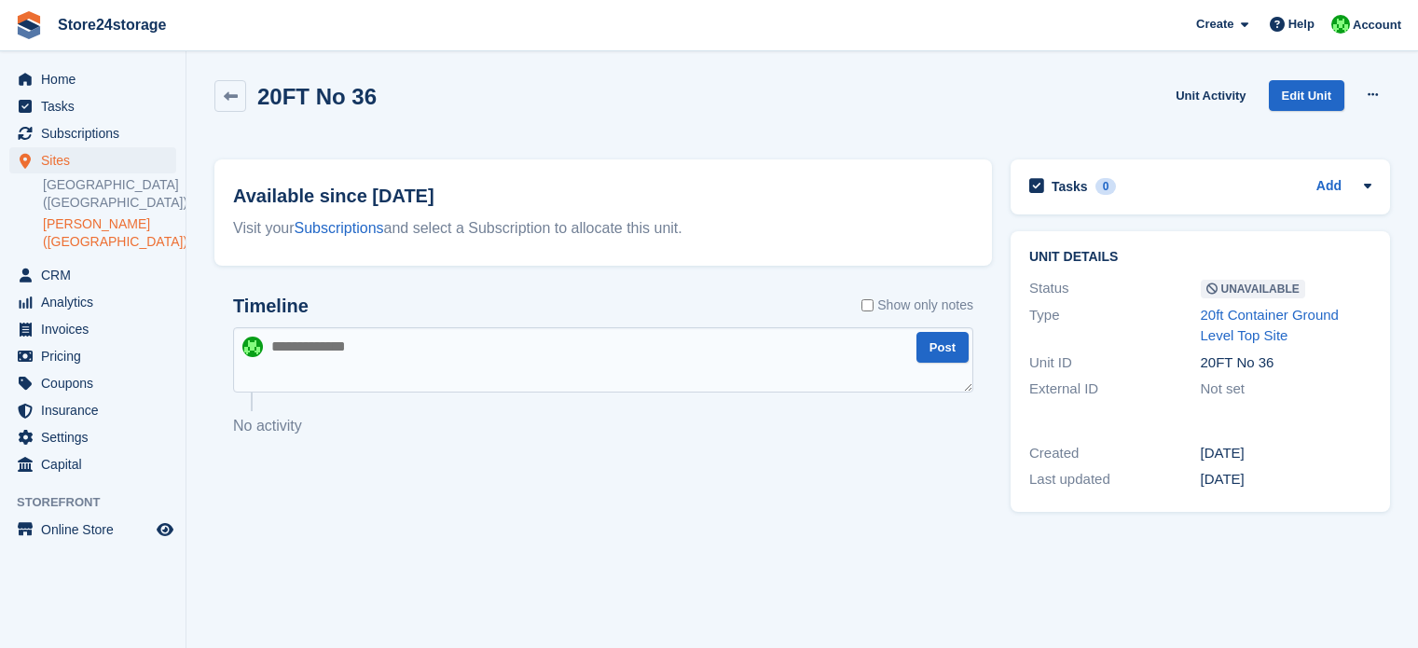  What do you see at coordinates (1115, 288) in the screenshot?
I see `div: Status` at bounding box center [1115, 288].